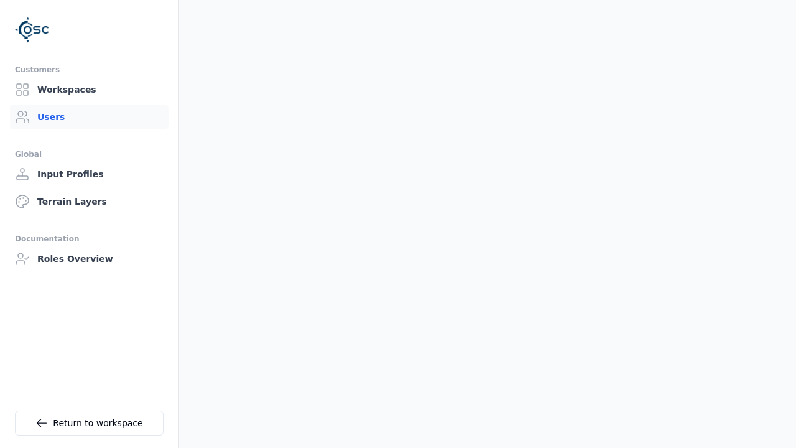  What do you see at coordinates (89, 259) in the screenshot?
I see `a: Roles Overview` at bounding box center [89, 259].